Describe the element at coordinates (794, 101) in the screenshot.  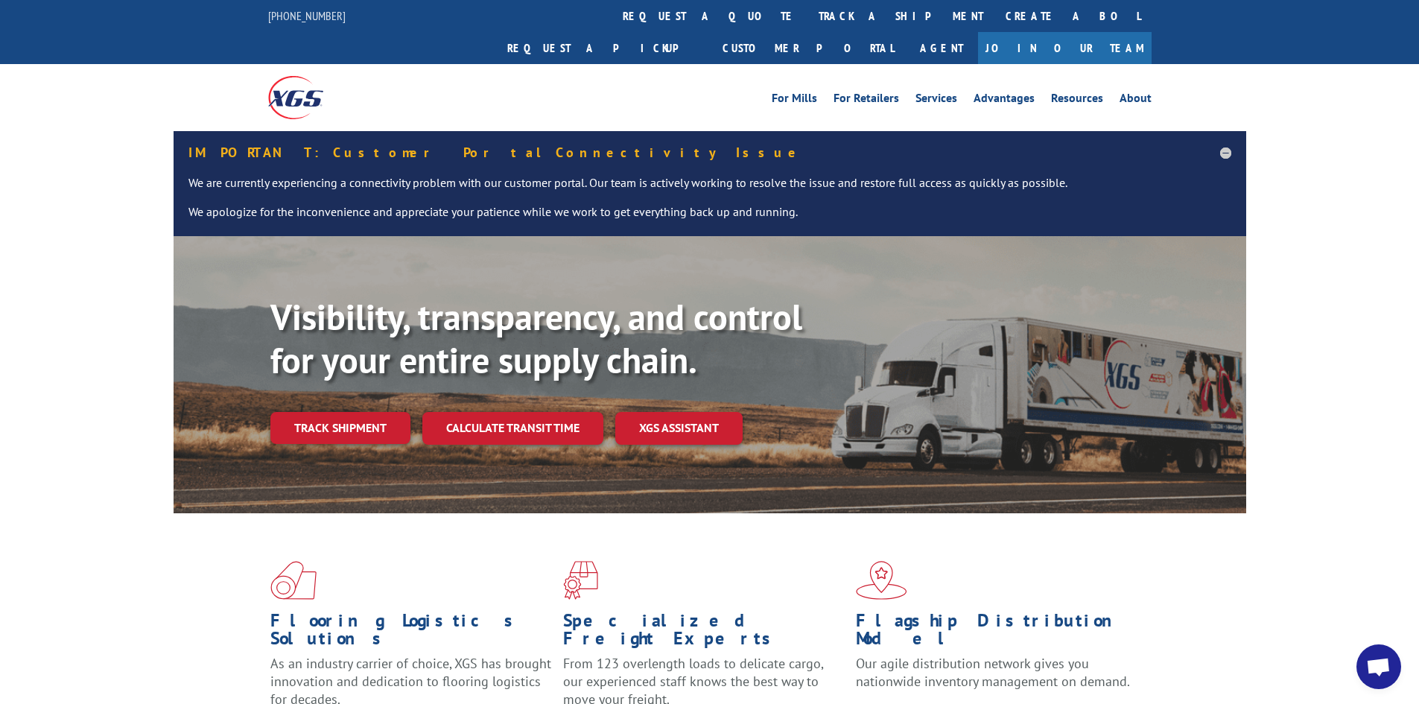
I see `a: For Mills` at that location.